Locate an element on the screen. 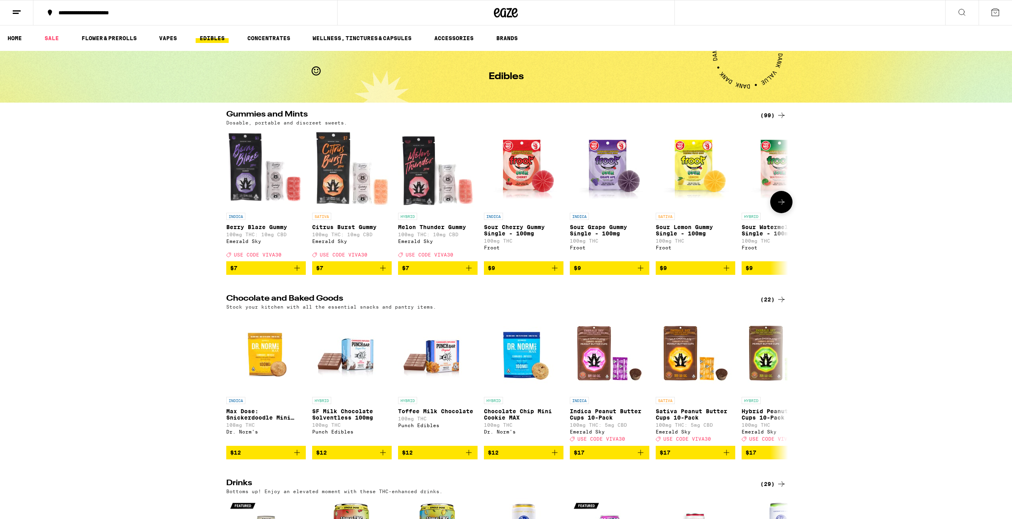 This screenshot has width=1012, height=519. a: Open page for Citrus Burst Gummy from Emerald Sky is located at coordinates (352, 195).